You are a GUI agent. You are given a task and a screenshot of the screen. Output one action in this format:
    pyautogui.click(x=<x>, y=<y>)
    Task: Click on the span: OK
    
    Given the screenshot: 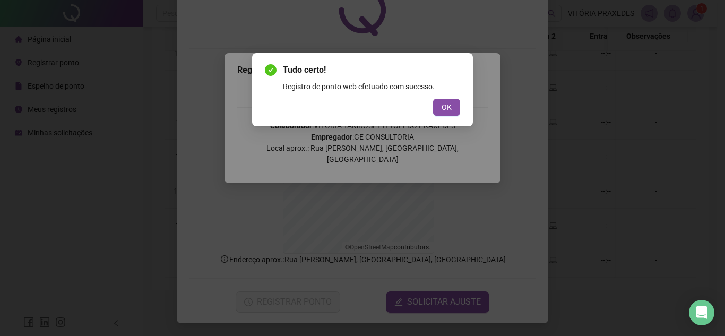 What is the action you would take?
    pyautogui.click(x=446, y=107)
    